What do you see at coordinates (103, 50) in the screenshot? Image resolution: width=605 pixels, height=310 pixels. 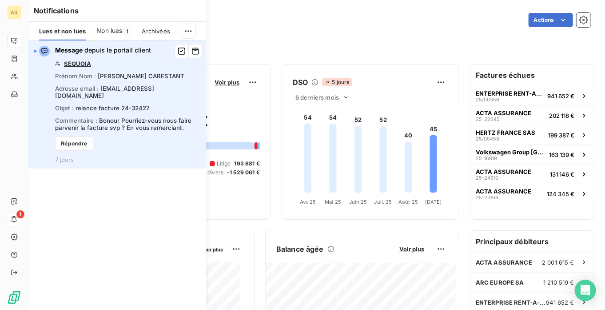 I see `span: depuis le portail client` at bounding box center [103, 50].